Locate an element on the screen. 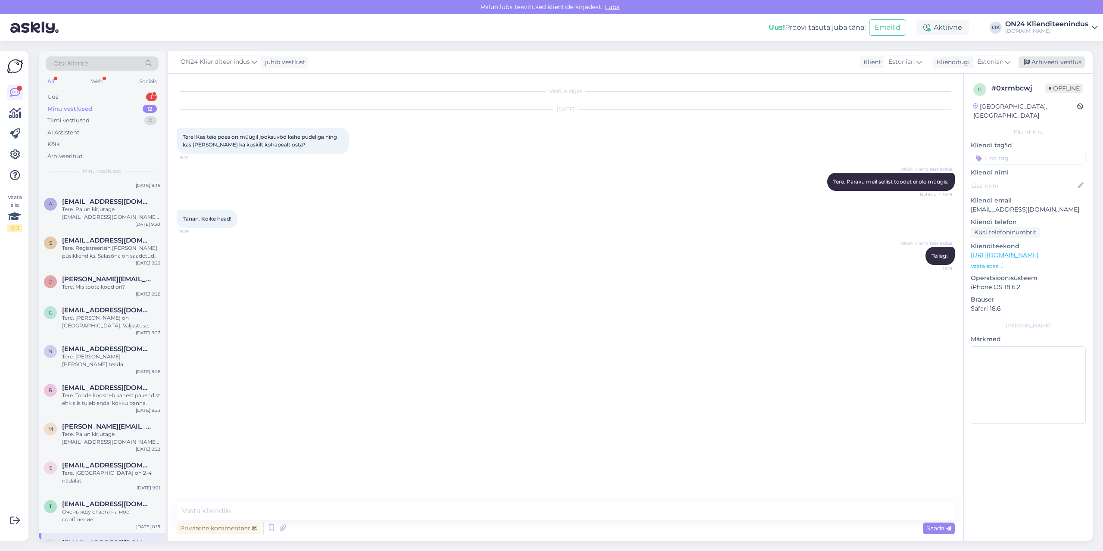 The image size is (1103, 551). span: Gertug34@gmail.com is located at coordinates (107, 310).